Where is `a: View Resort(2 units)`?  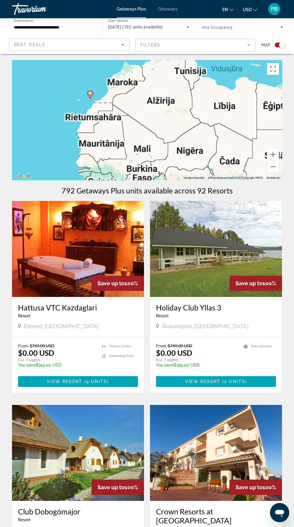
a: View Resort(2 units) is located at coordinates (216, 382).